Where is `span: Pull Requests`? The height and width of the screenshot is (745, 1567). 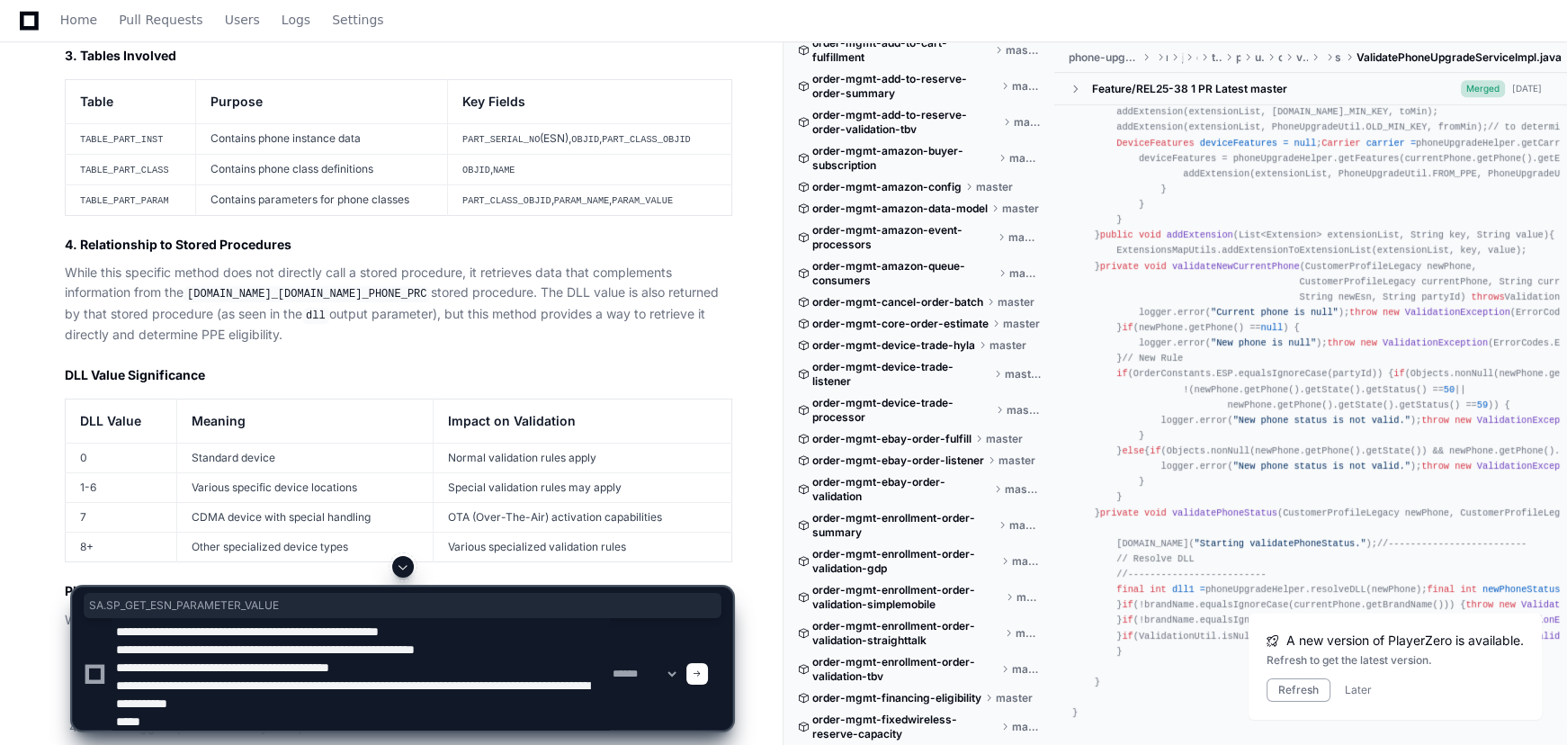
span: Pull Requests is located at coordinates (160, 20).